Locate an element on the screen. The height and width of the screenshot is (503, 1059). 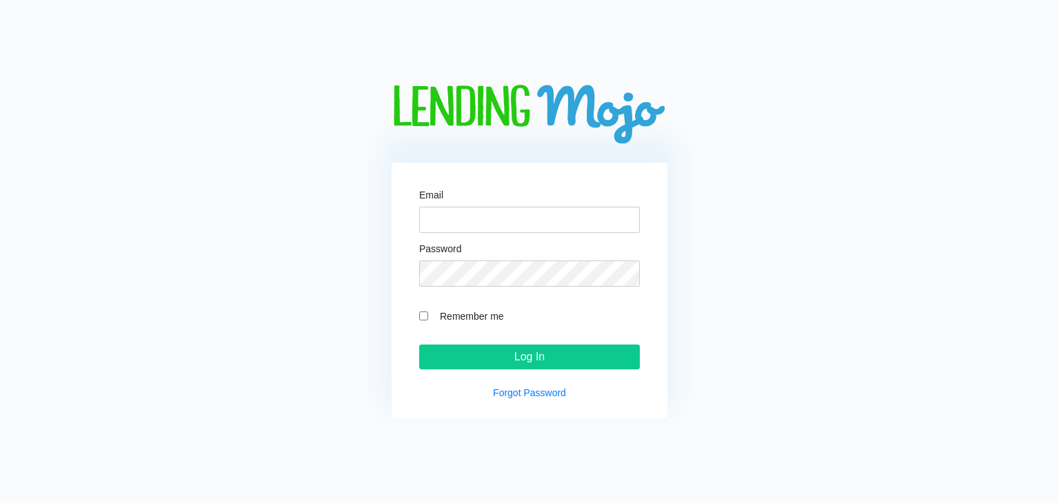
img: logo-big.png is located at coordinates (529, 115).